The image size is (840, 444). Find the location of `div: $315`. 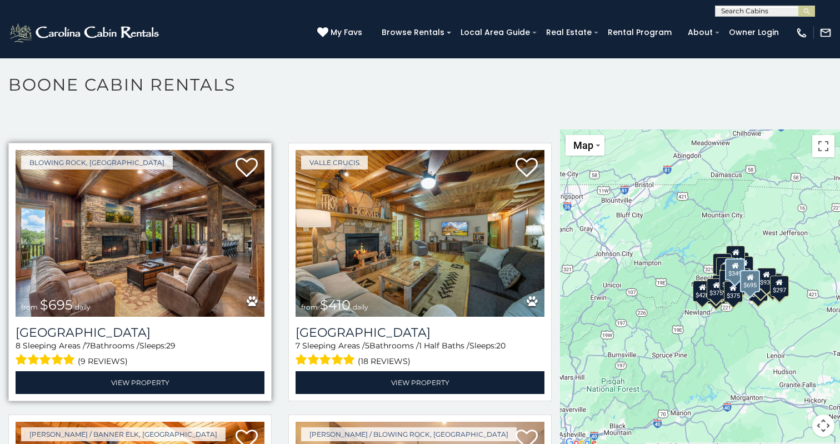

div: $315 is located at coordinates (748, 280).